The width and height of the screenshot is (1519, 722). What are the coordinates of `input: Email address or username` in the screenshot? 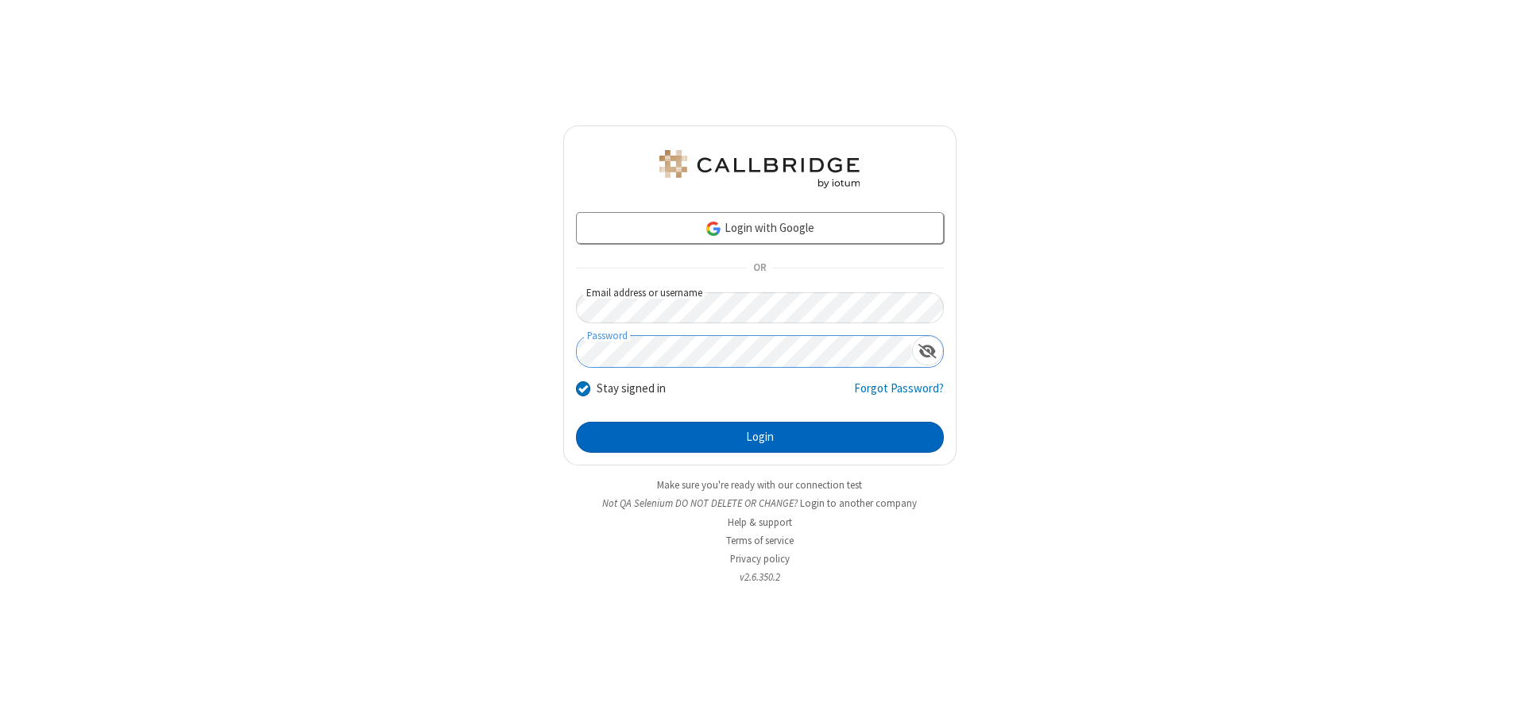 It's located at (759, 307).